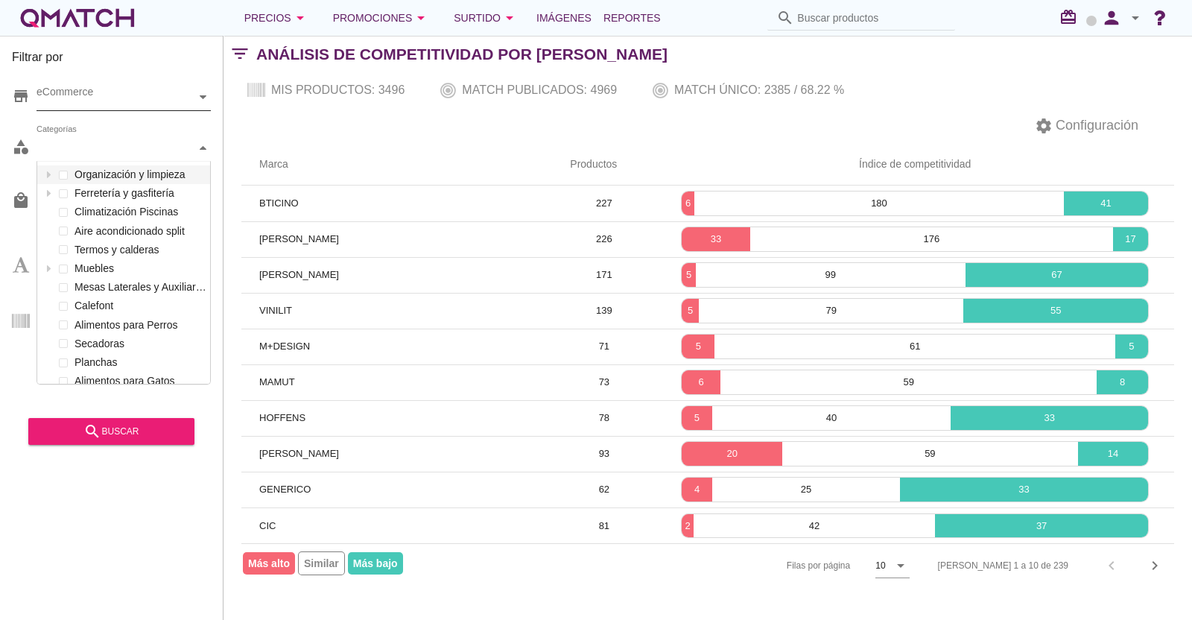 This screenshot has height=620, width=1192. What do you see at coordinates (1131, 239) in the screenshot?
I see `p: 17` at bounding box center [1131, 239].